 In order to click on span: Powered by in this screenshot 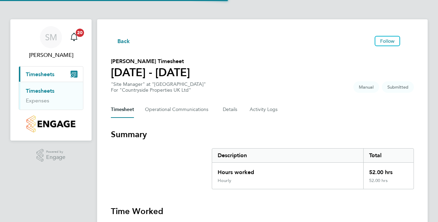, I will do `click(56, 152)`.